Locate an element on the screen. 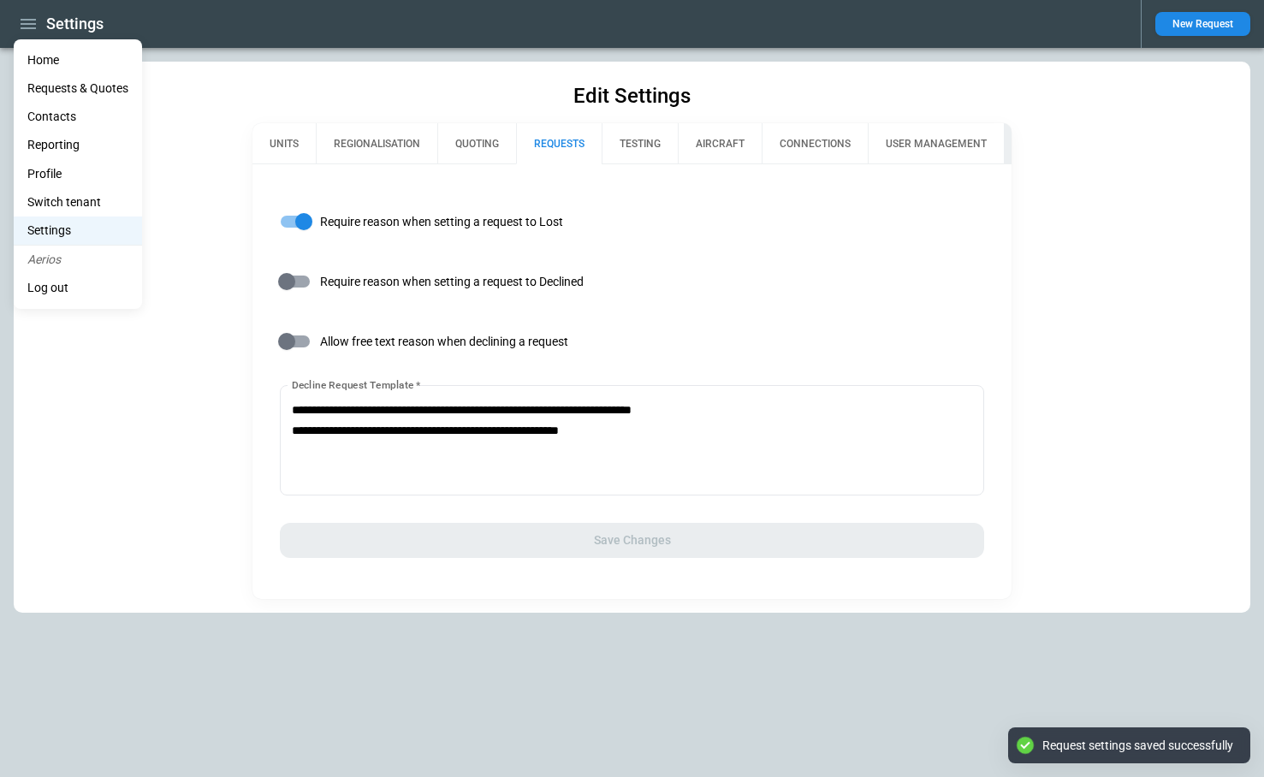 The image size is (1264, 777). li: Profile is located at coordinates (78, 174).